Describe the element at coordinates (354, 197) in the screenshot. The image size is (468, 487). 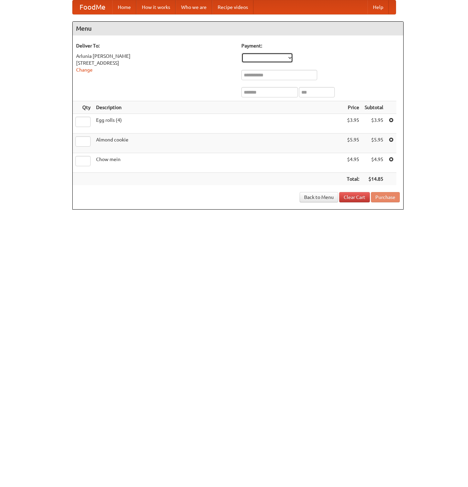
I see `a: Clear Cart` at that location.